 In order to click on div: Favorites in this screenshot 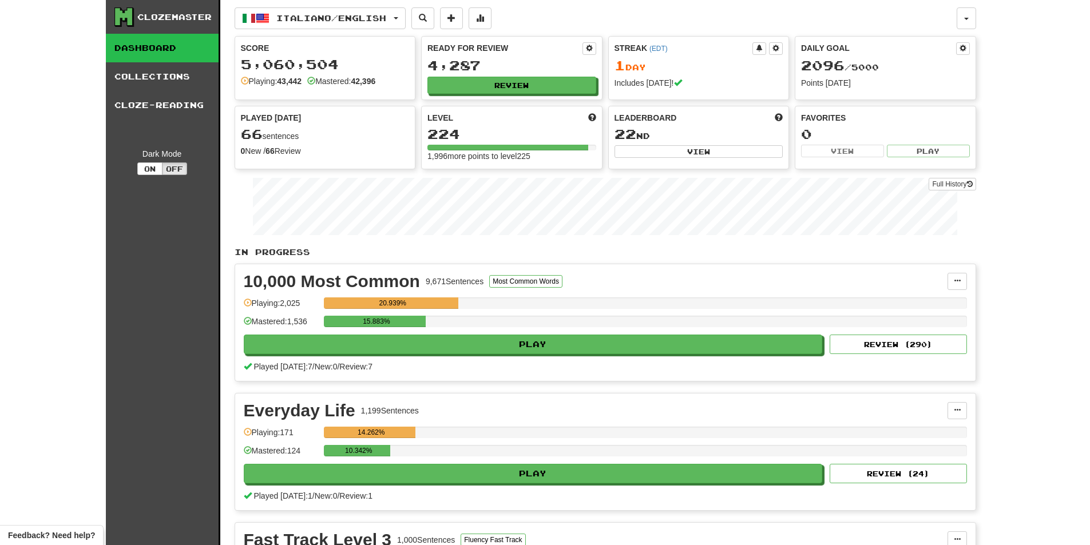, I will do `click(885, 118)`.